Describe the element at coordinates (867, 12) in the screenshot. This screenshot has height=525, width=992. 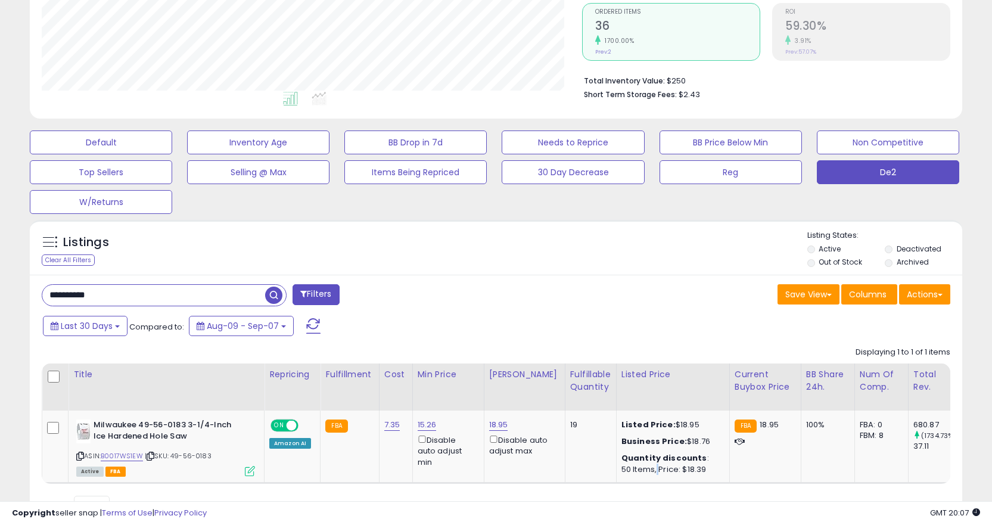
I see `span: ROI` at that location.